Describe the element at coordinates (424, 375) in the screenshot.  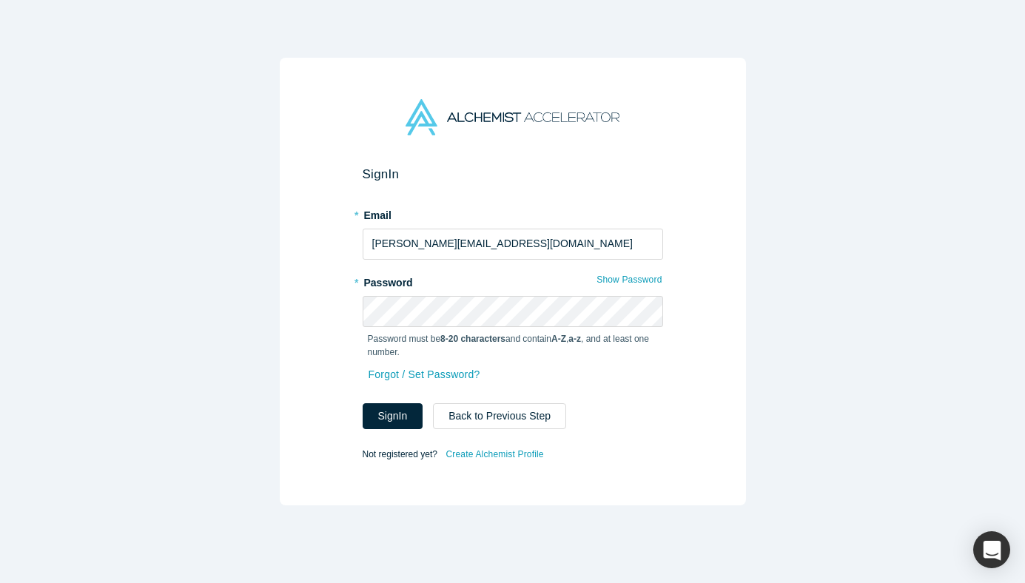
I see `a: Forgot / Set Password?` at that location.